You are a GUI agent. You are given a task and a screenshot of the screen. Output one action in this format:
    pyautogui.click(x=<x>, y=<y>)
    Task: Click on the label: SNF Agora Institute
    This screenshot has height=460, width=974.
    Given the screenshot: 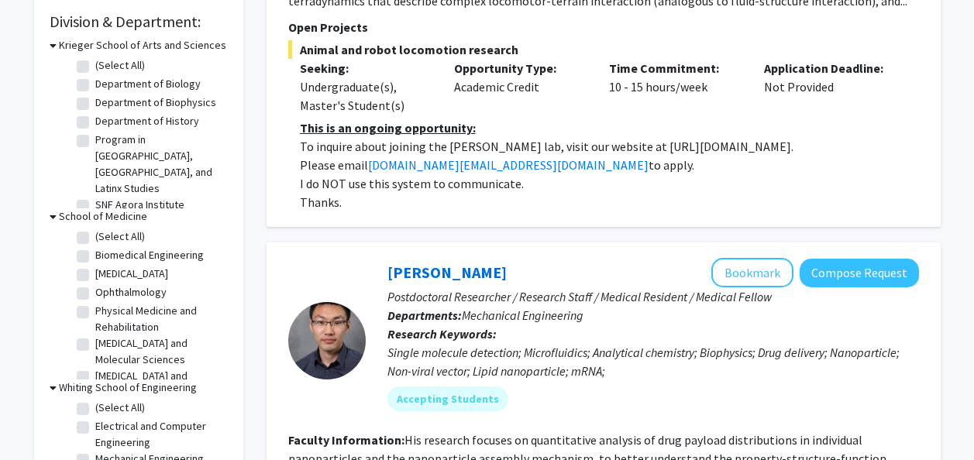 What is the action you would take?
    pyautogui.click(x=140, y=205)
    